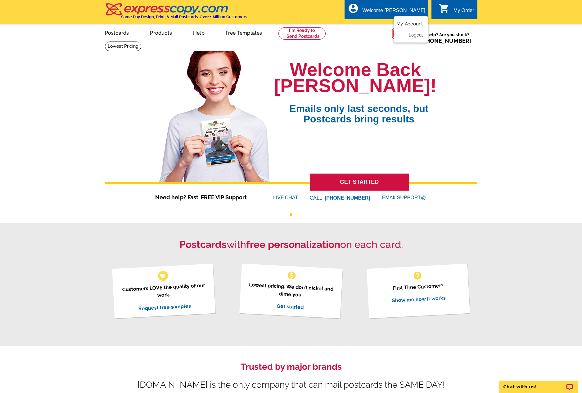 The image size is (582, 393). What do you see at coordinates (205, 197) in the screenshot?
I see `span: Need help? Fast, FREE VIP Support` at bounding box center [205, 197].